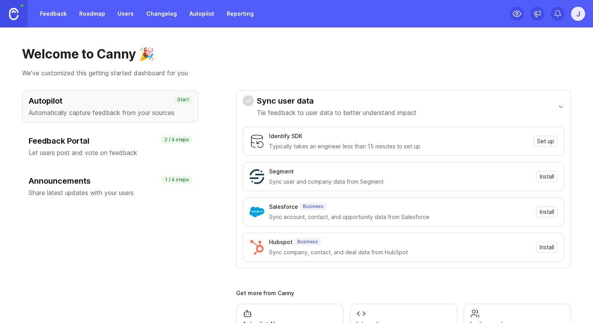  I want to click on a: Autopilot, so click(202, 14).